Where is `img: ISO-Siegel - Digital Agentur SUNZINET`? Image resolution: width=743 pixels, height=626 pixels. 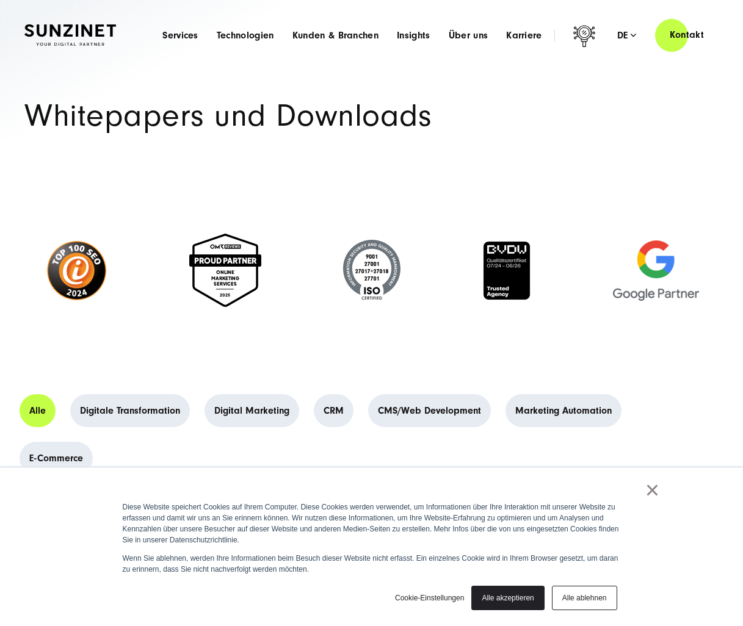
img: ISO-Siegel - Digital Agentur SUNZINET is located at coordinates (372, 270).